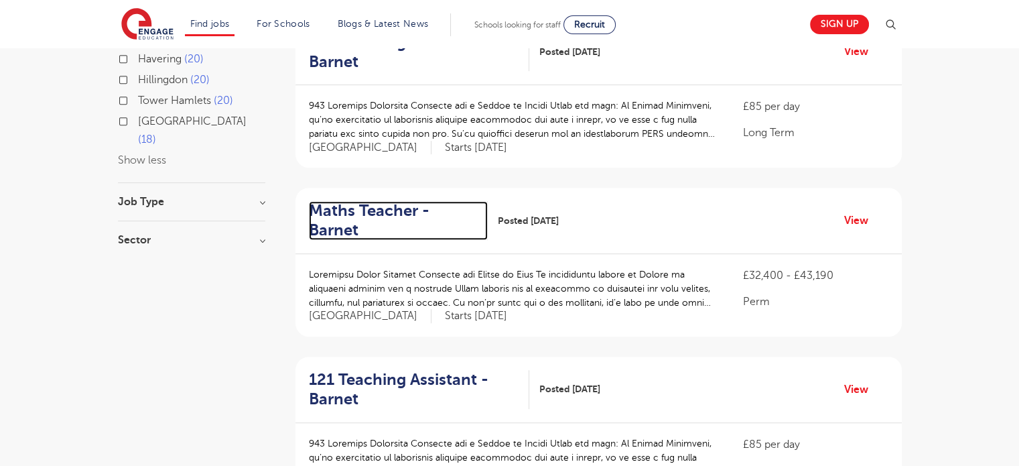  What do you see at coordinates (393, 220) in the screenshot?
I see `h2: Maths Teacher - Barnet` at bounding box center [393, 220].